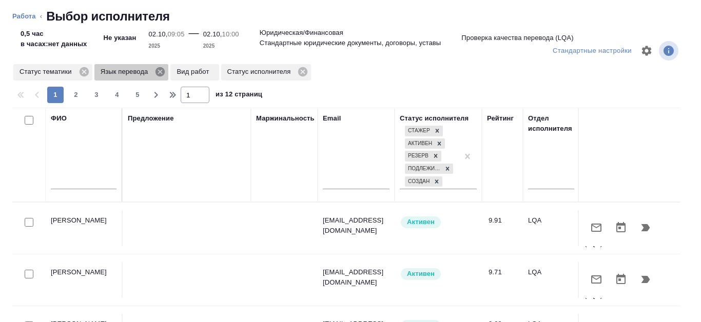 Image resolution: width=701 pixels, height=322 pixels. What do you see at coordinates (76, 95) in the screenshot?
I see `span: 2` at bounding box center [76, 95].